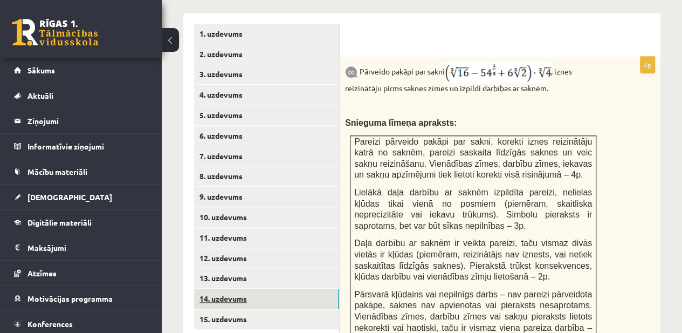 The width and height of the screenshot is (682, 333). What do you see at coordinates (266, 74) in the screenshot?
I see `a: 3. uzdevums` at bounding box center [266, 74].